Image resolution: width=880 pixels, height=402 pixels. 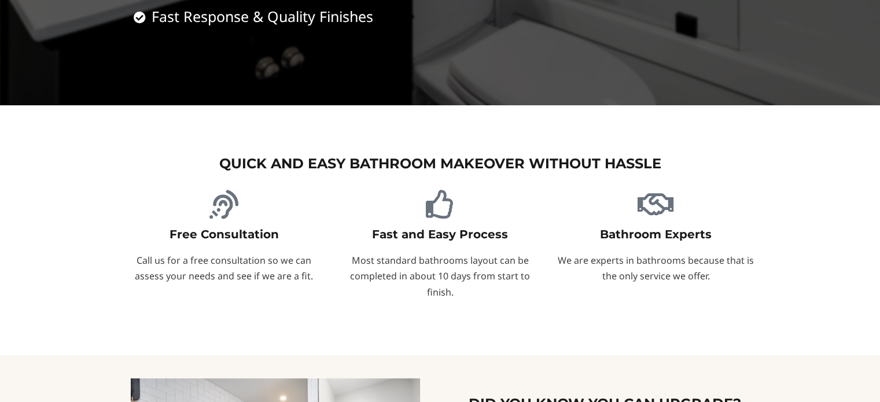 What do you see at coordinates (655, 268) in the screenshot?
I see `p: We are experts in bathrooms because that is the only service we offer.` at bounding box center [655, 268].